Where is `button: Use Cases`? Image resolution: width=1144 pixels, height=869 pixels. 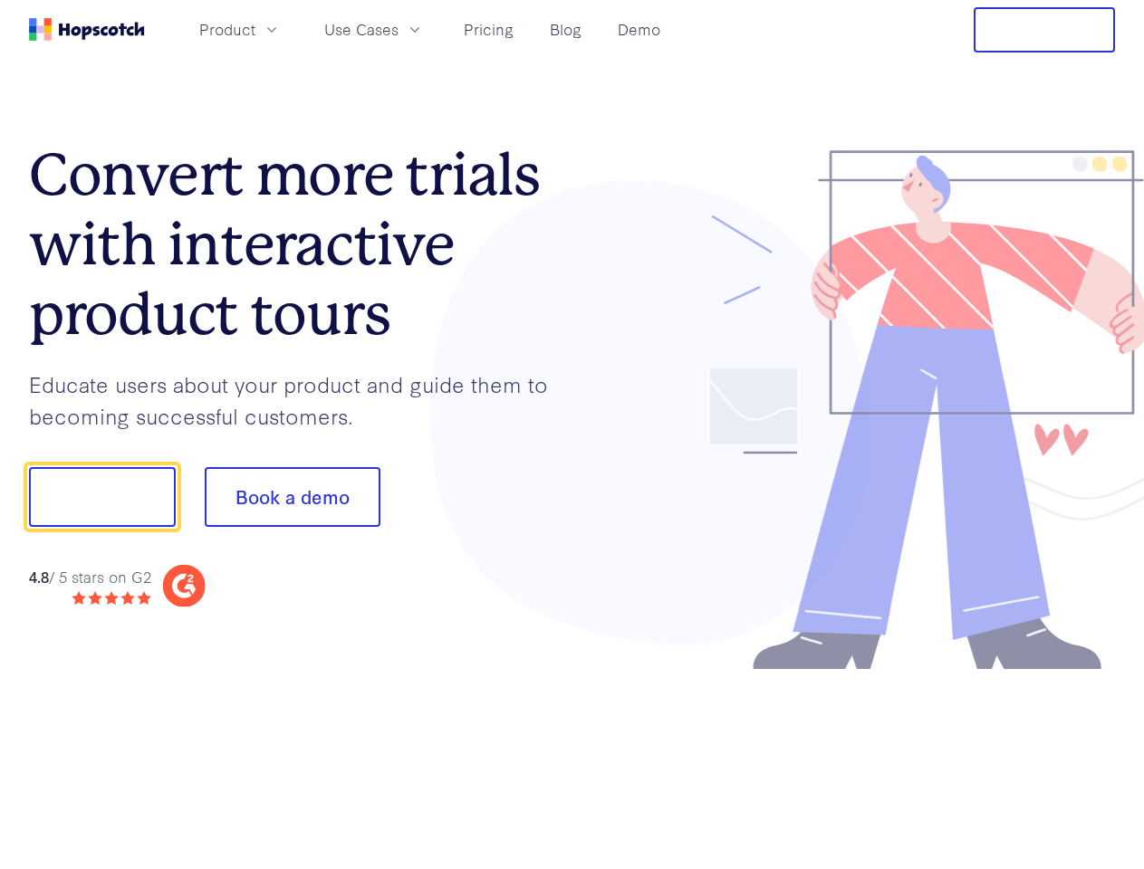
button: Use Cases is located at coordinates (374, 29).